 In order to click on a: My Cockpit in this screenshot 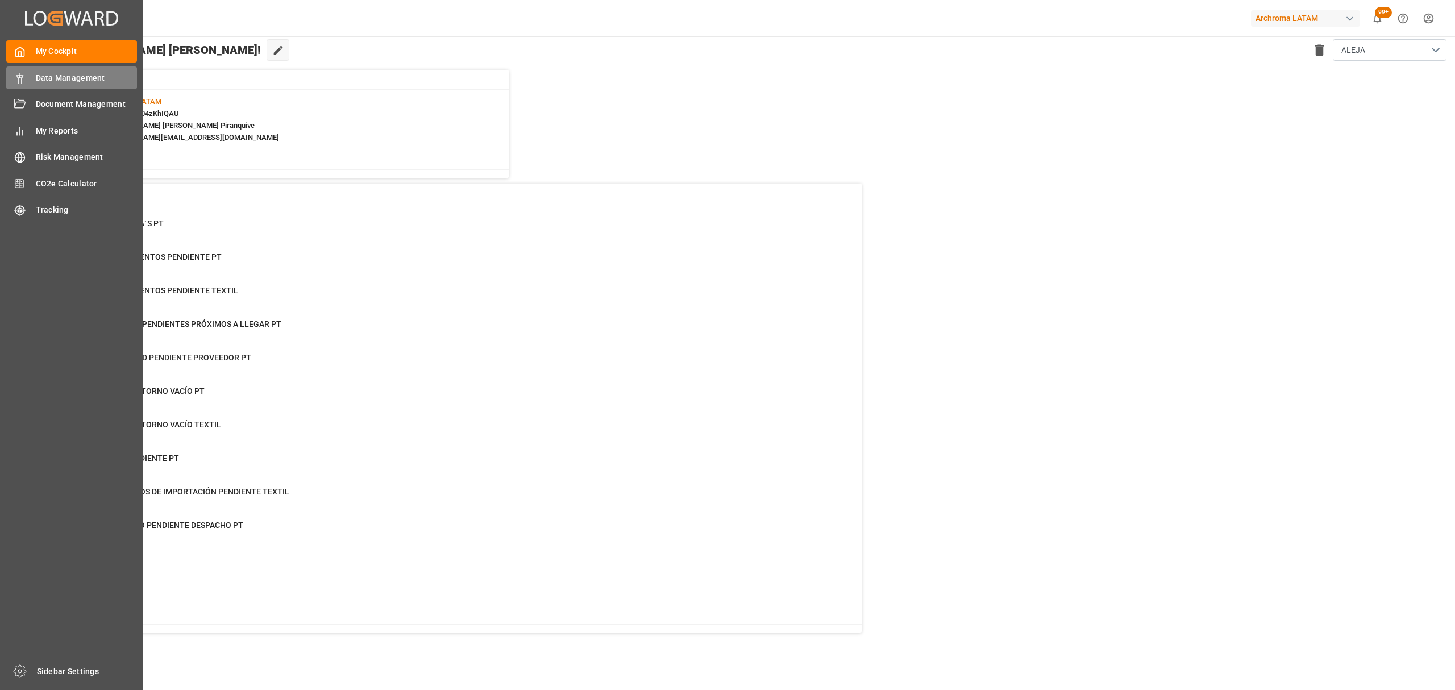, I will do `click(72, 51)`.